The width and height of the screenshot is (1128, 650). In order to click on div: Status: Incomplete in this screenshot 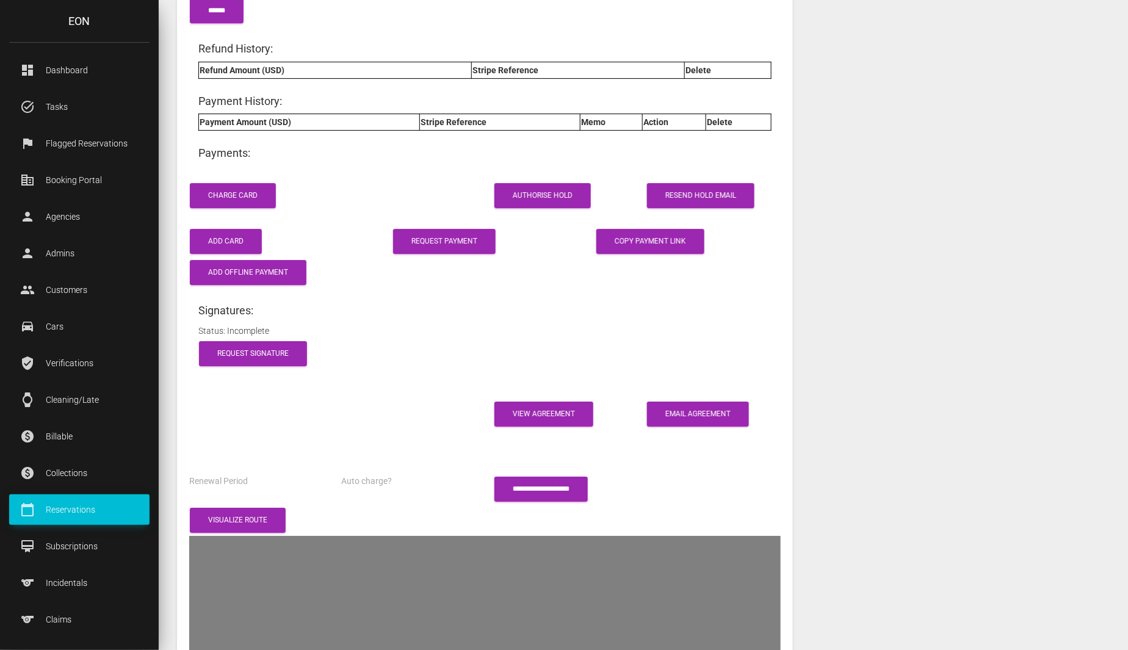, I will do `click(485, 331)`.